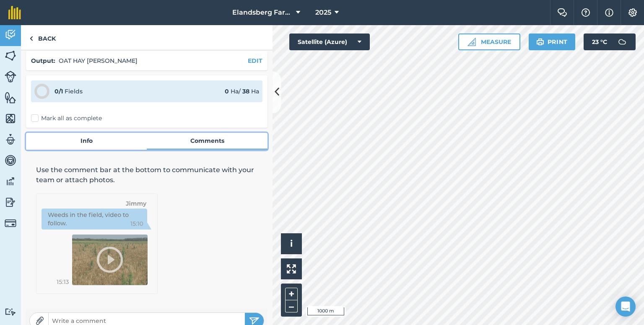 The width and height of the screenshot is (644, 325). What do you see at coordinates (40, 321) in the screenshot?
I see `img: Paperclip icon` at bounding box center [40, 321].